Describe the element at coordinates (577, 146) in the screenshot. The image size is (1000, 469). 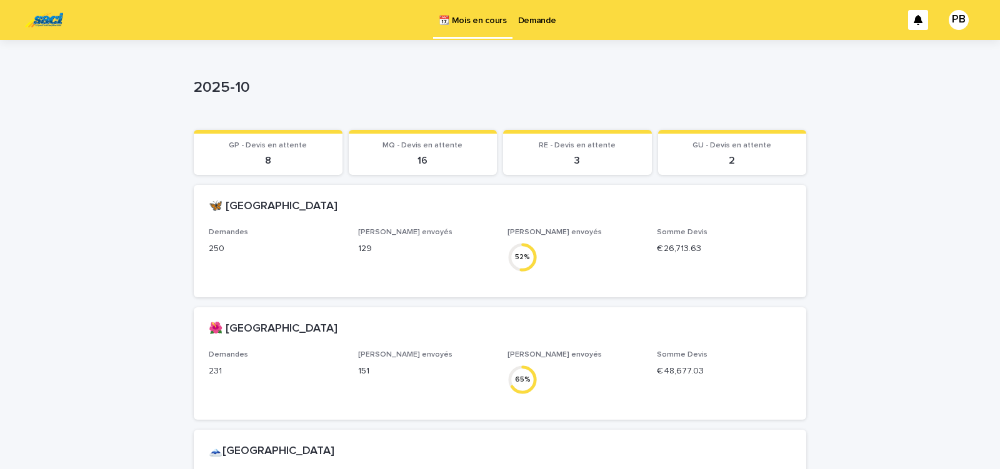
I see `span: RE - Devis en attente` at that location.